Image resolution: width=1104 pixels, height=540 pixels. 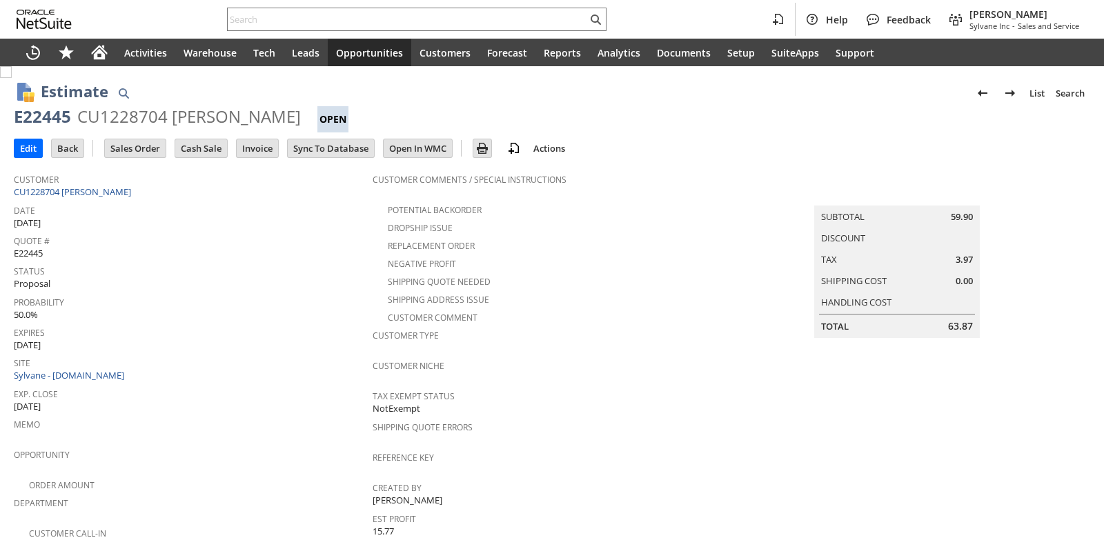 What do you see at coordinates (210, 52) in the screenshot?
I see `span: Warehouse` at bounding box center [210, 52].